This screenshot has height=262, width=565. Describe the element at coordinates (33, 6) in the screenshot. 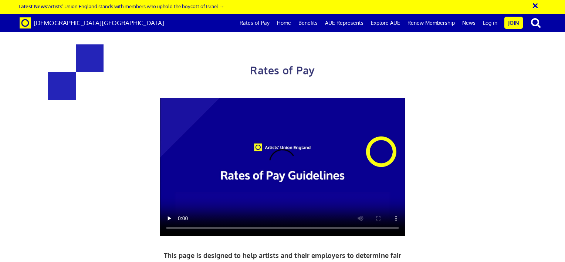

I see `strong: Latest News:` at that location.